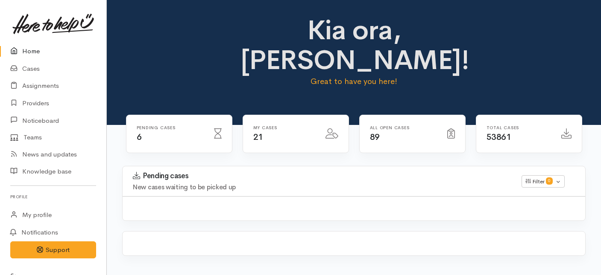  I want to click on p: Great to have you here!, so click(354, 82).